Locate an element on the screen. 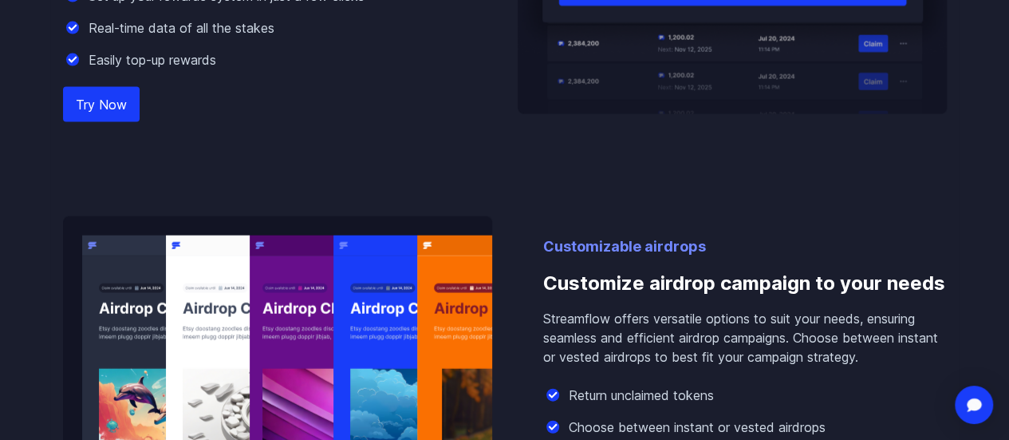  a: Try Now is located at coordinates (101, 105).